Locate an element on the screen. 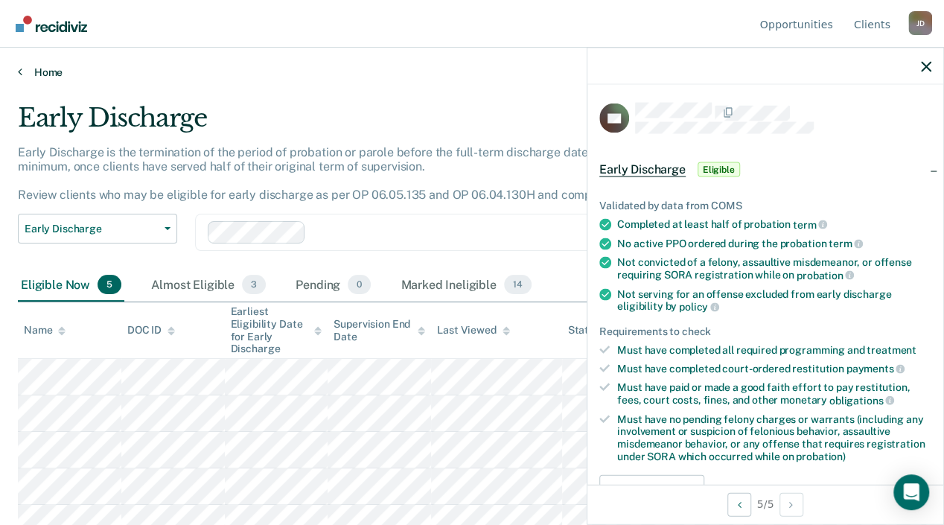  p: Early Discharge is the termination of the period of probation or parole before the full-term disc... is located at coordinates (418, 173).